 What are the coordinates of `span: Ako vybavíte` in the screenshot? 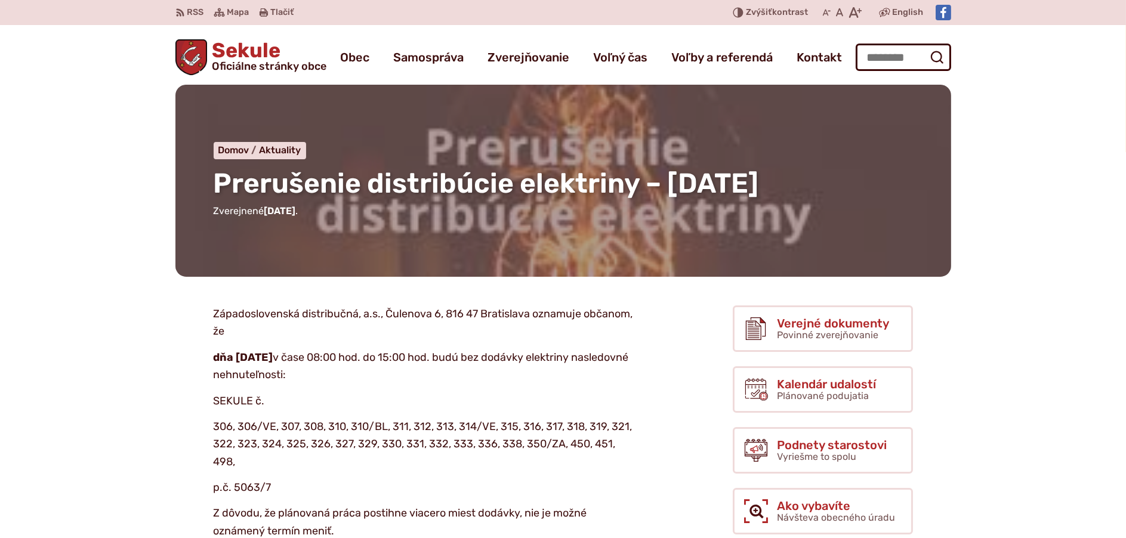 It's located at (837, 506).